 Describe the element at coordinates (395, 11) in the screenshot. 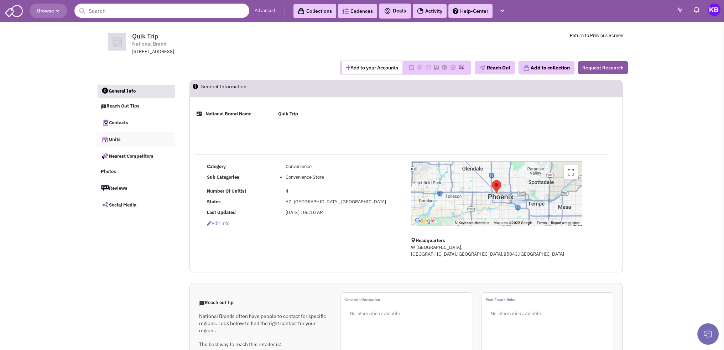

I see `span: Deals` at that location.